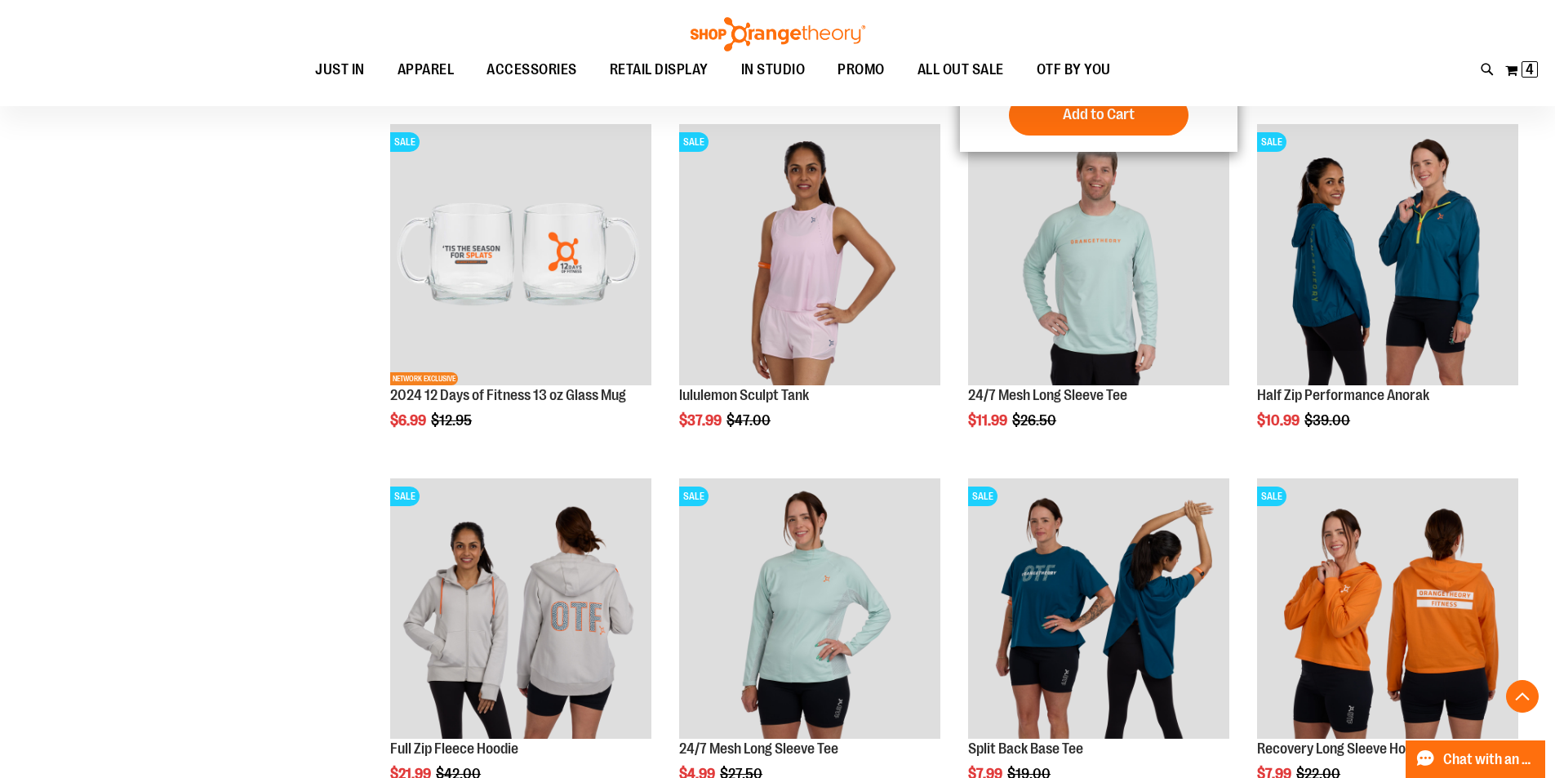 The height and width of the screenshot is (778, 1555). I want to click on span: Chat with an Expert, so click(1489, 759).